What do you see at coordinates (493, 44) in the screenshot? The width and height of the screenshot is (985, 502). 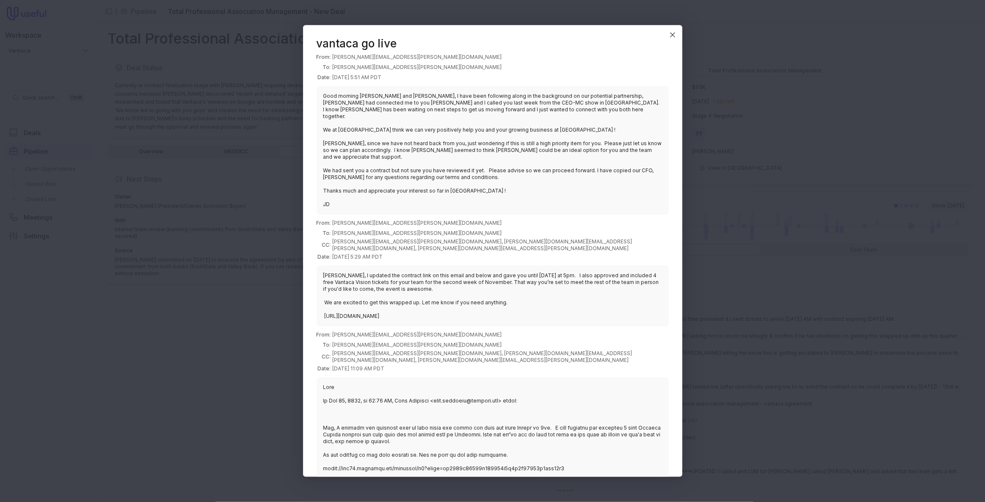 I see `header: vantaca go live` at bounding box center [493, 44].